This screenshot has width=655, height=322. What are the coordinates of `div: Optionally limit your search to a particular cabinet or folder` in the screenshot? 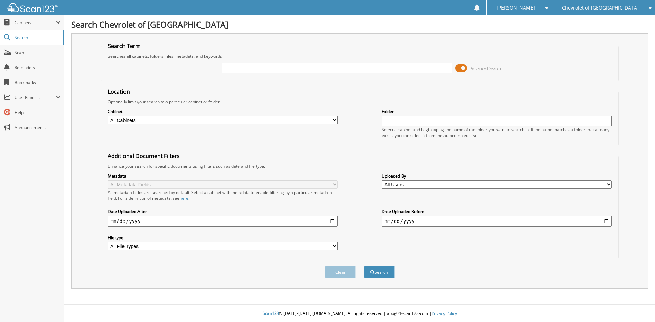 It's located at (360, 102).